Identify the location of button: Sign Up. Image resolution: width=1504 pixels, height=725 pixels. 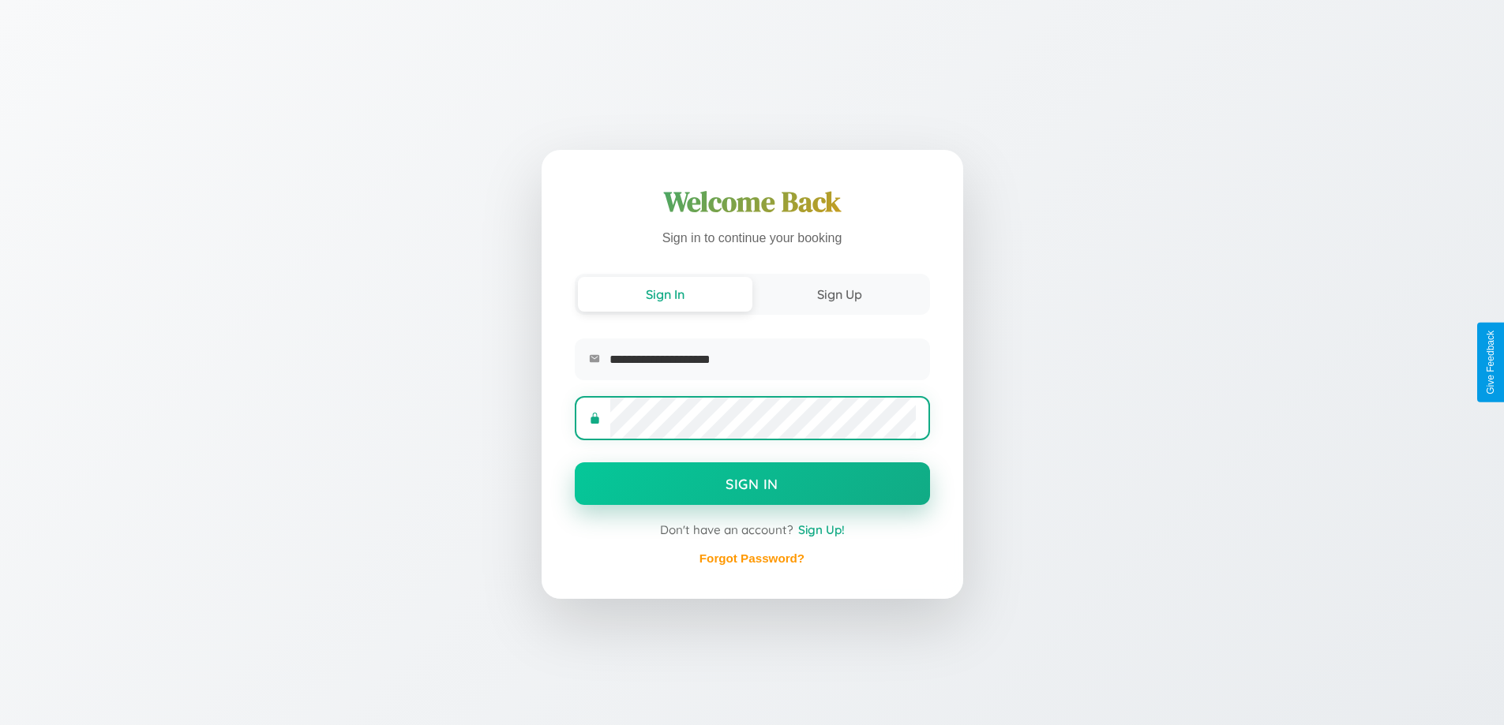
(839, 294).